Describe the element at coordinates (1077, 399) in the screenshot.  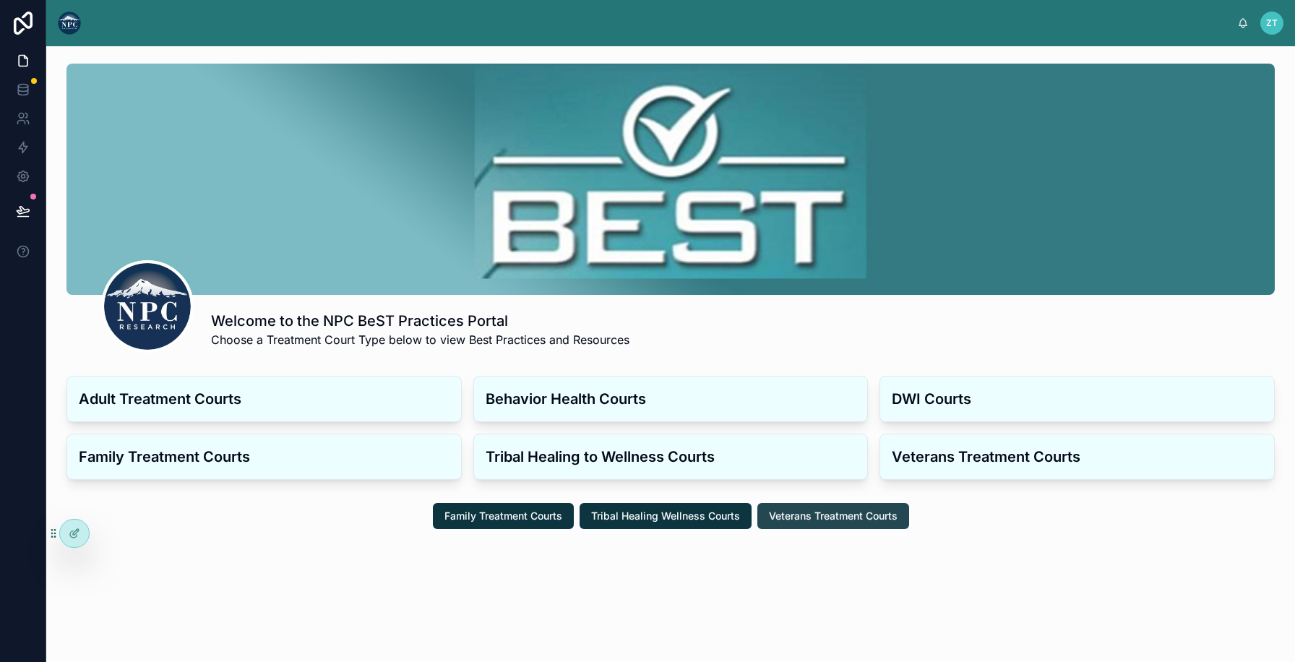
I see `h3: DWI Courts` at that location.